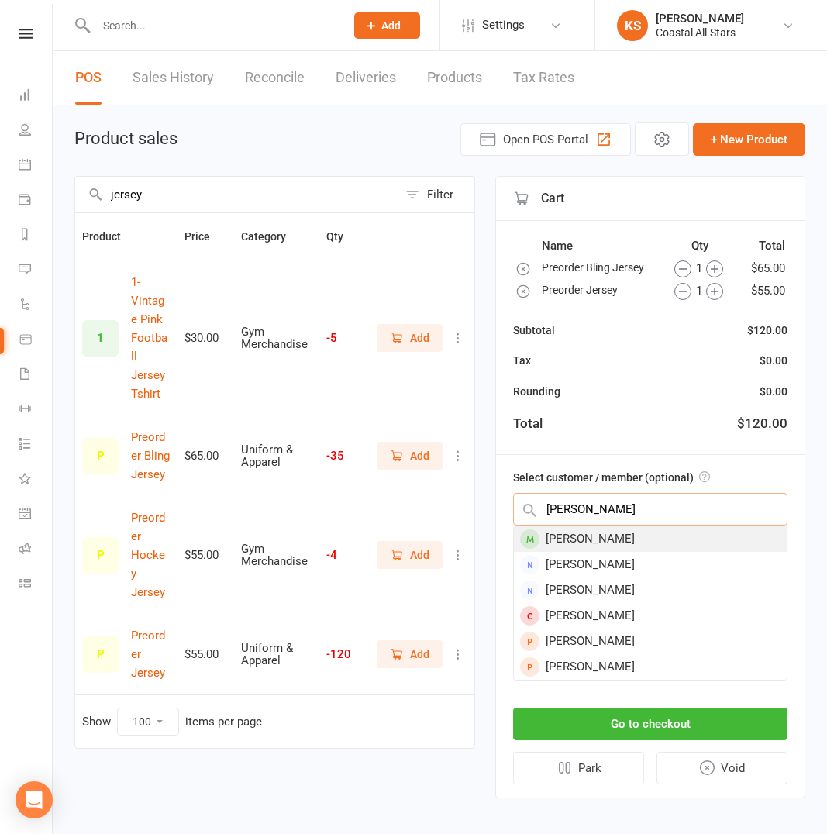  I want to click on a: Tax Rates, so click(543, 78).